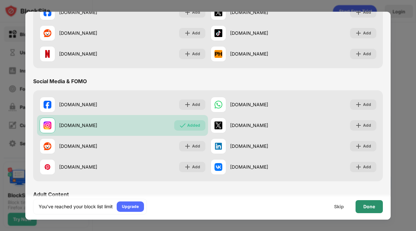 The width and height of the screenshot is (416, 231). Describe the element at coordinates (194, 125) in the screenshot. I see `div: Added` at that location.